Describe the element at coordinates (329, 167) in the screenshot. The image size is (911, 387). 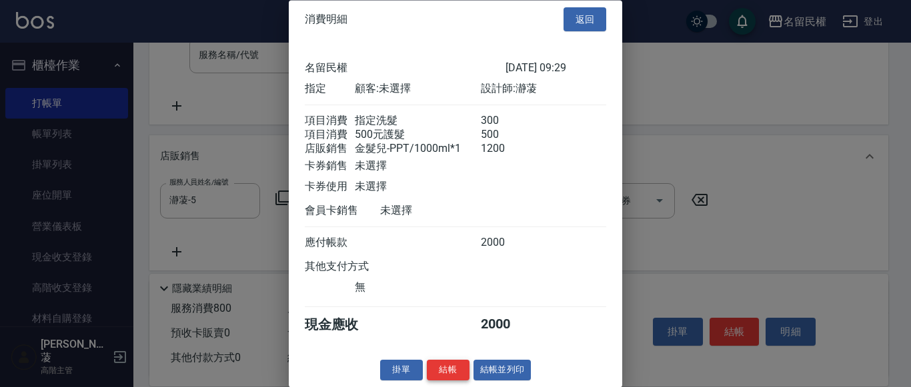
I see `div: 卡券銷售` at that location.